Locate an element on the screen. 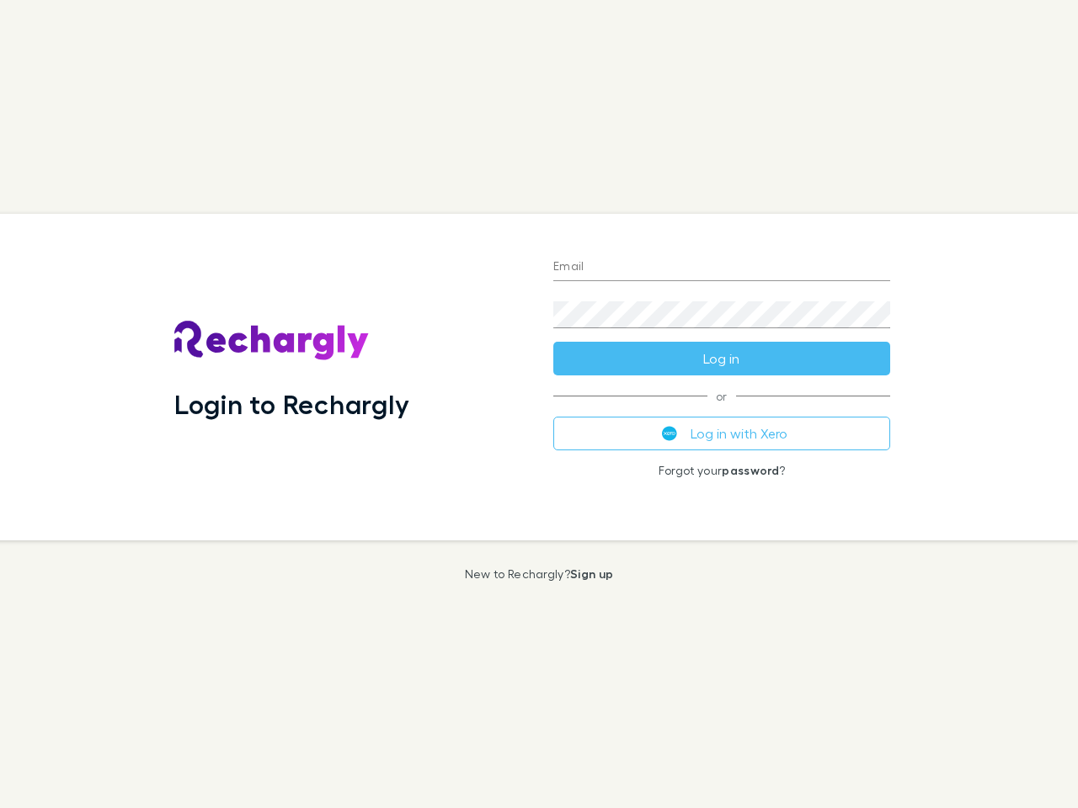 The image size is (1078, 808). p: Forgot your ? is located at coordinates (721, 471).